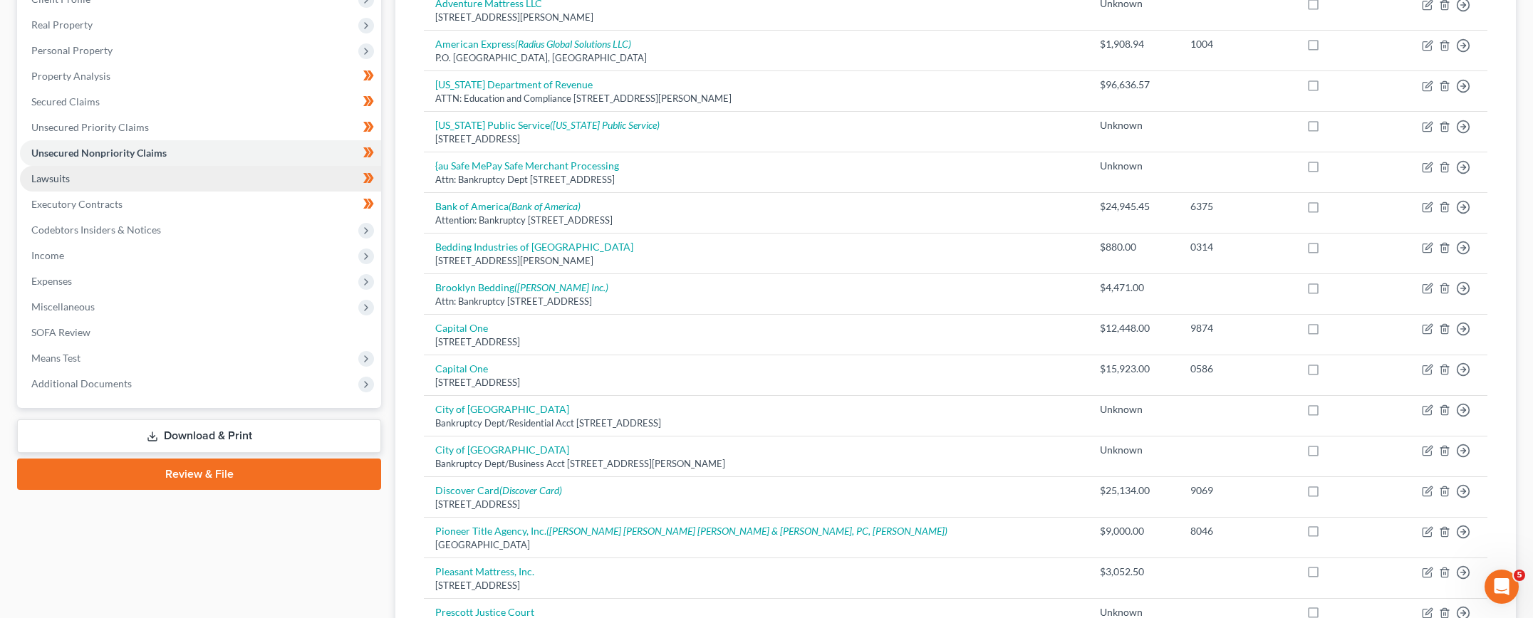 The height and width of the screenshot is (618, 1533). What do you see at coordinates (1133, 247) in the screenshot?
I see `div: $880.00` at bounding box center [1133, 247].